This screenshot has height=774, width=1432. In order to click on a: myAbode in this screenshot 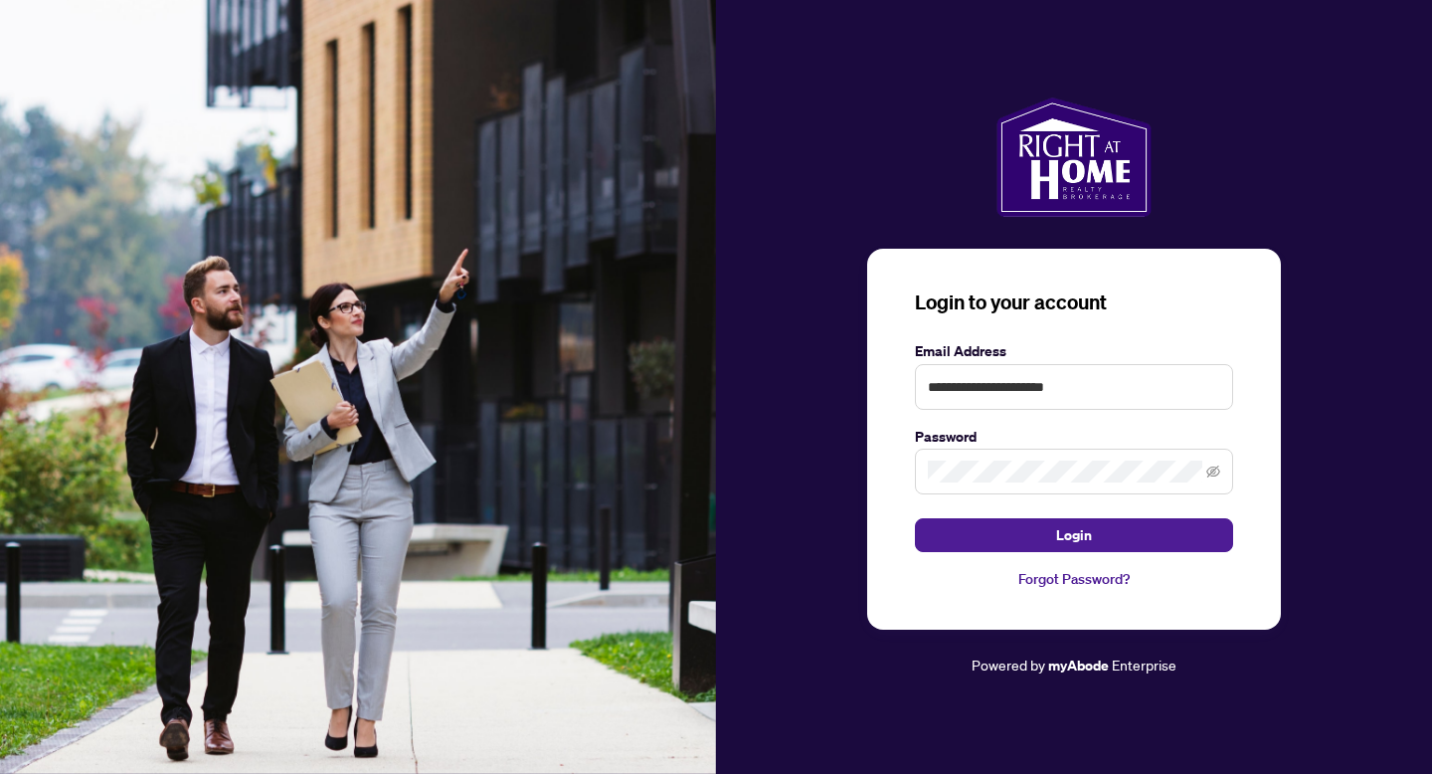, I will do `click(1078, 665)`.